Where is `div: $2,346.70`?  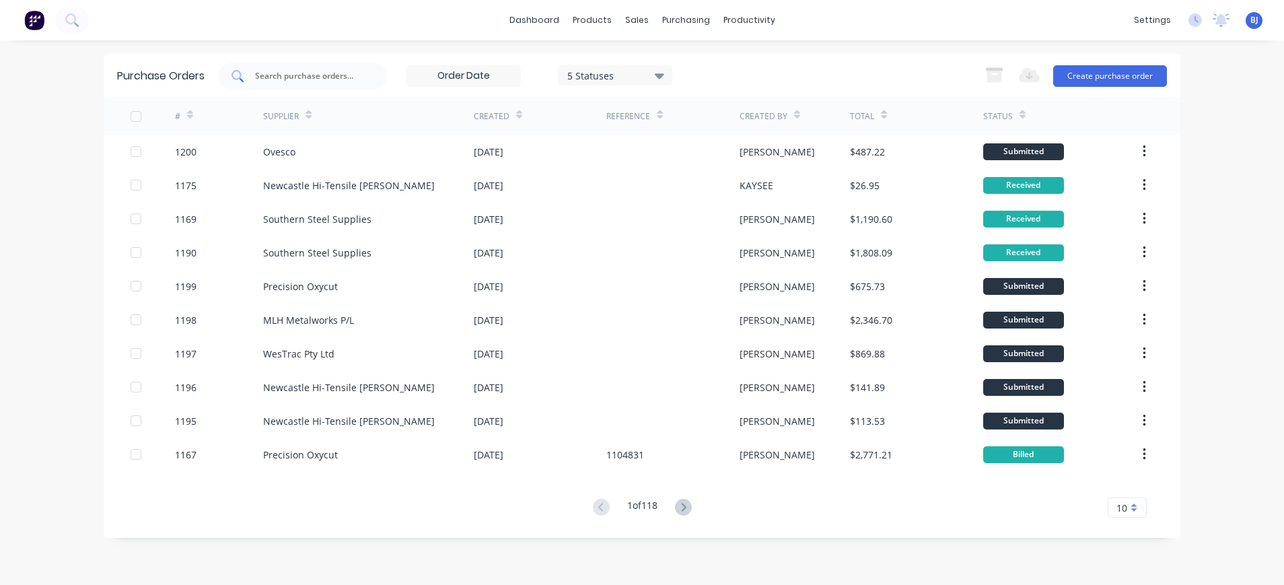
div: $2,346.70 is located at coordinates (870, 320).